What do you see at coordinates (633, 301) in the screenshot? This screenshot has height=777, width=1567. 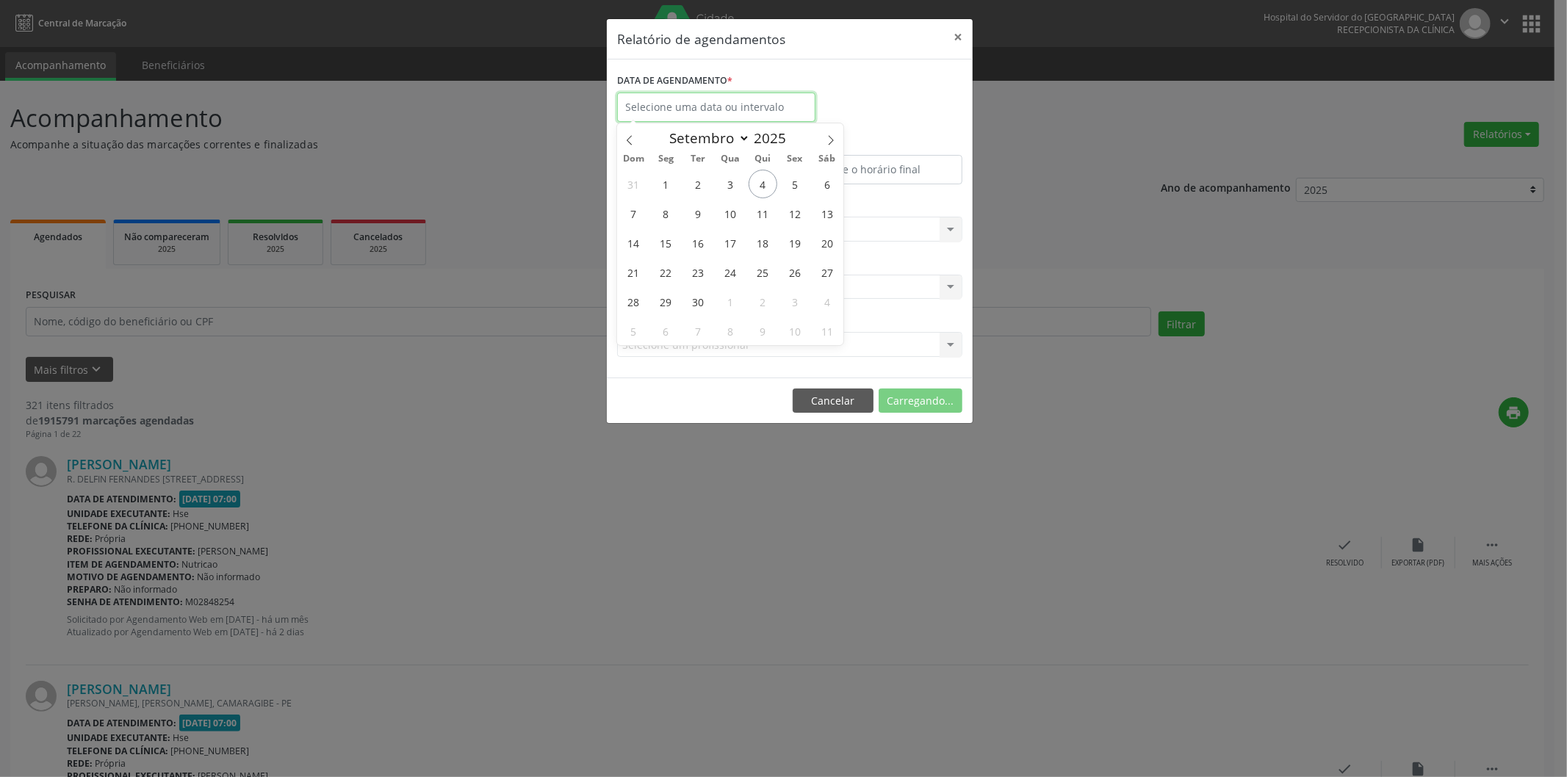 I see `span: Setembro 28, 2025` at bounding box center [633, 301].